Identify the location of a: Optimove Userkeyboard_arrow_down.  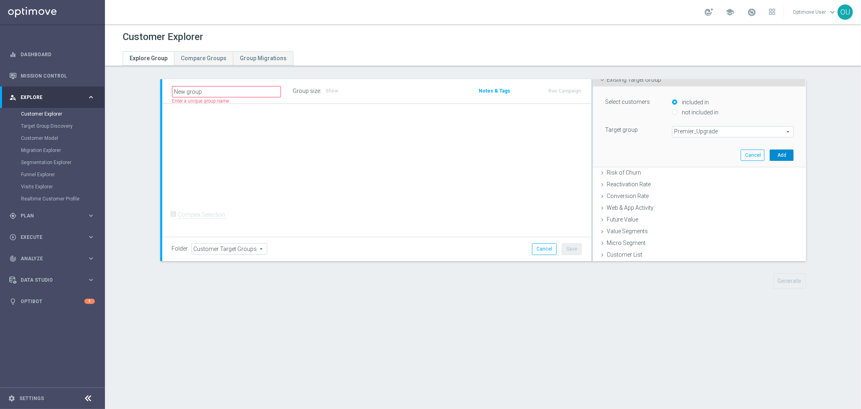
(815, 12).